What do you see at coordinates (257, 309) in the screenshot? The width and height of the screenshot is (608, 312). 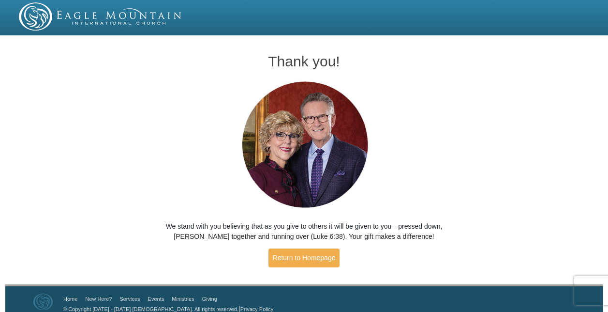 I see `a: Privacy Policy` at bounding box center [257, 309].